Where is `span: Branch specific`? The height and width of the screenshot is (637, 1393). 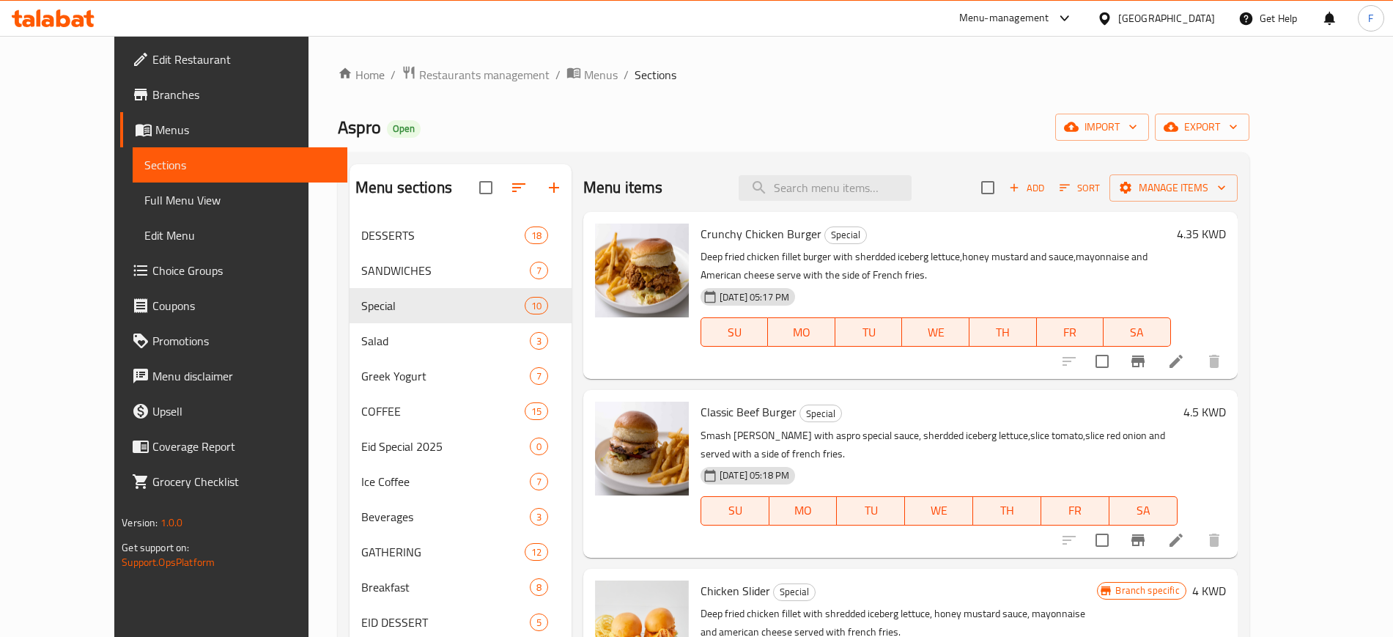
span: Branch specific is located at coordinates (1147, 590).